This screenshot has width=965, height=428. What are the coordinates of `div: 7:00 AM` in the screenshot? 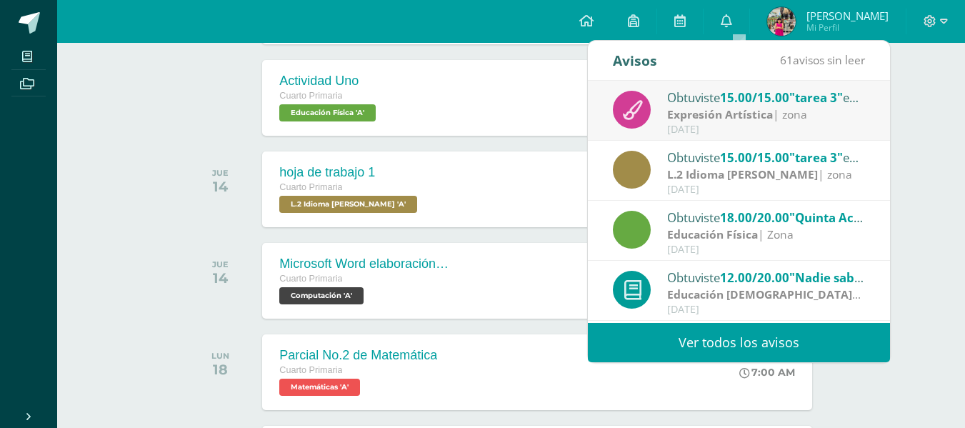 It's located at (767, 372).